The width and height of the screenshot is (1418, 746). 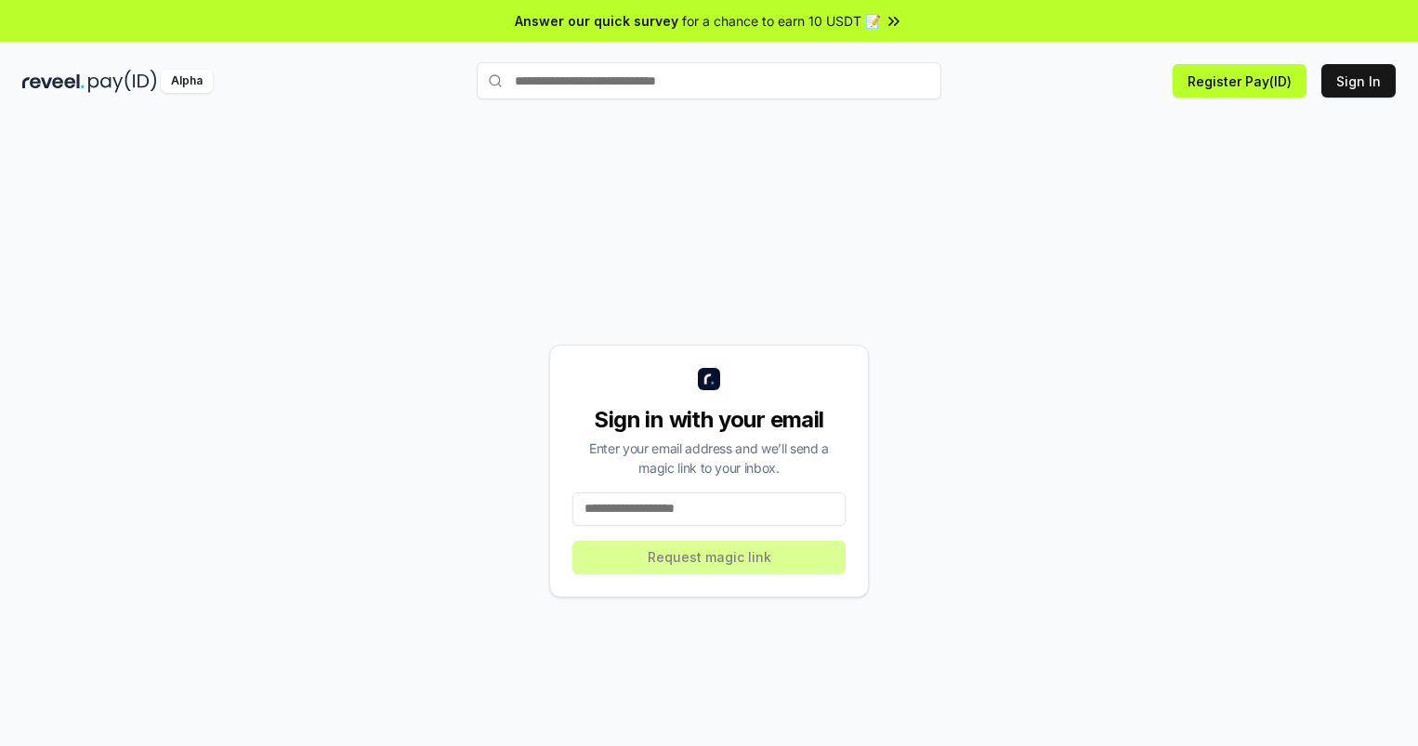 What do you see at coordinates (1239, 81) in the screenshot?
I see `button: Register Pay(ID)` at bounding box center [1239, 81].